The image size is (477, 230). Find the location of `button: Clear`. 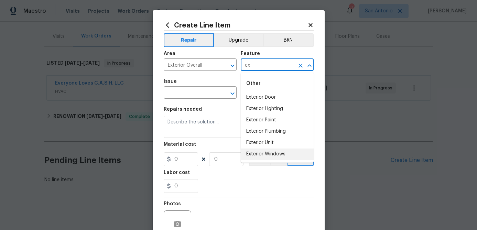

button: Clear is located at coordinates (300, 66).